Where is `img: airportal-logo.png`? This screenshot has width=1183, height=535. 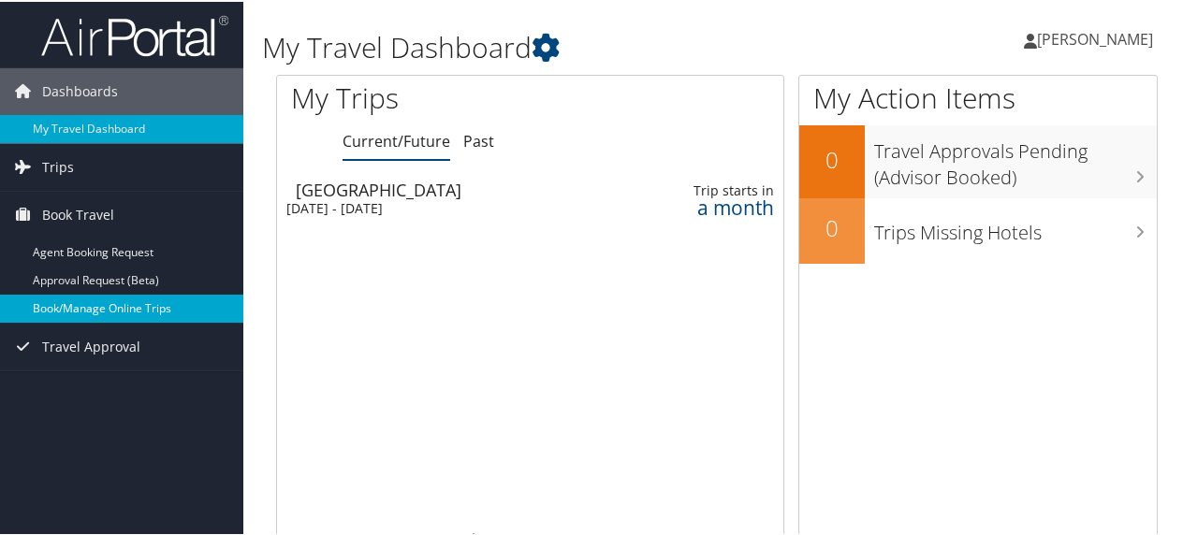
img: airportal-logo.png is located at coordinates (135, 34).